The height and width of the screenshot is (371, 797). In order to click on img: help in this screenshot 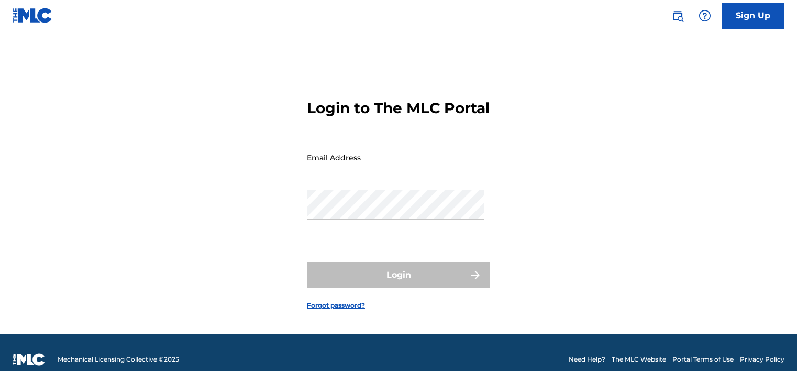, I will do `click(705, 16)`.